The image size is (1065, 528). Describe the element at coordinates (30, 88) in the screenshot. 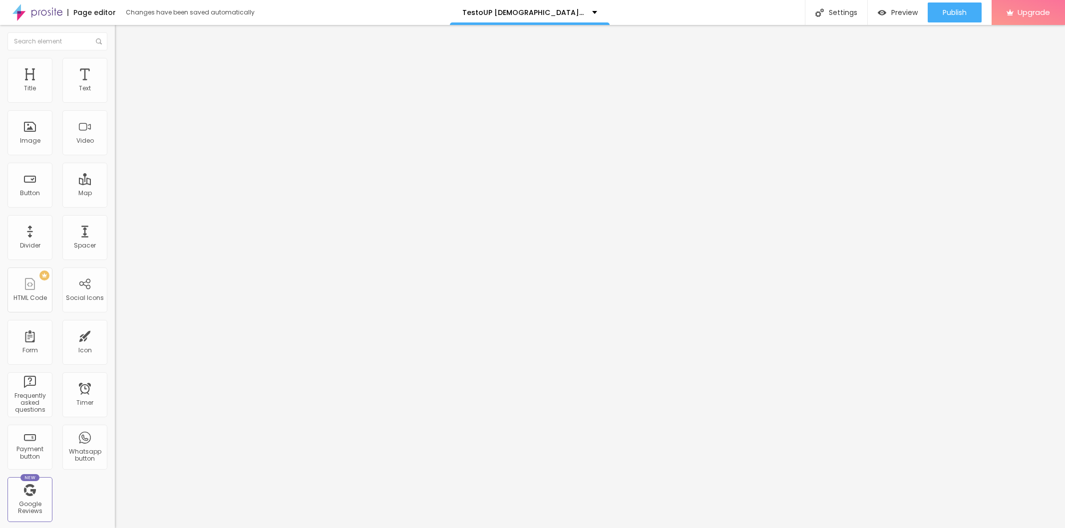

I see `div: Title` at that location.